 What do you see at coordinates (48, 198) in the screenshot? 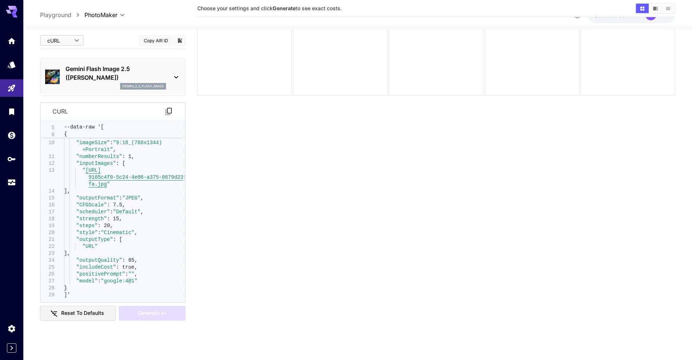
I see `div: 15` at bounding box center [48, 198].